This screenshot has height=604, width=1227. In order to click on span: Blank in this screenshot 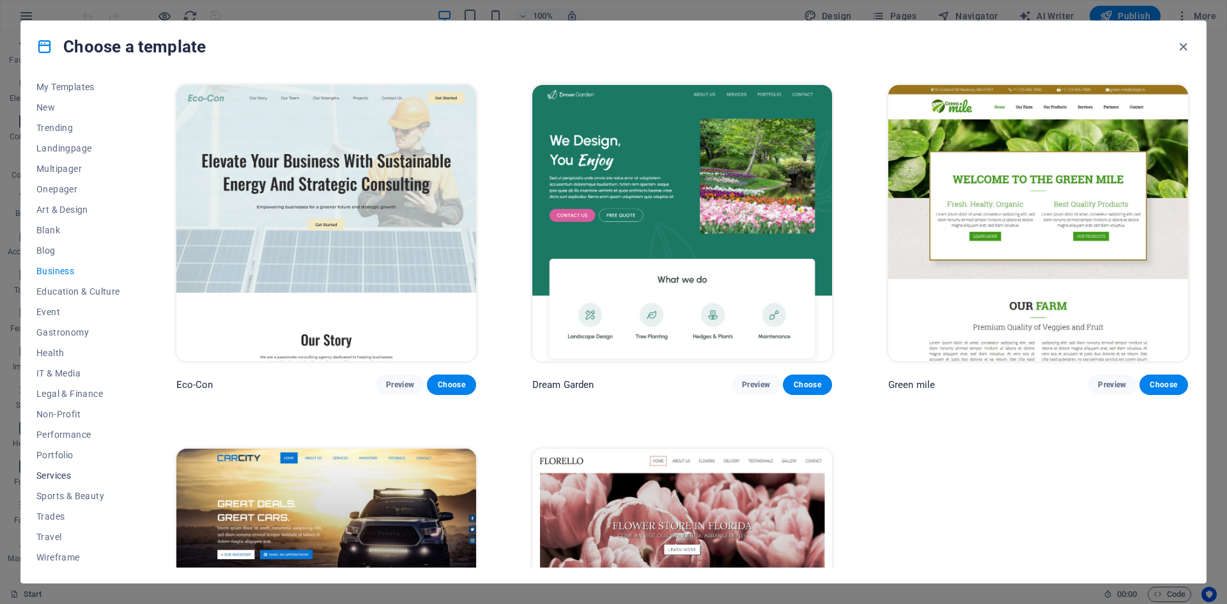, I will do `click(78, 230)`.